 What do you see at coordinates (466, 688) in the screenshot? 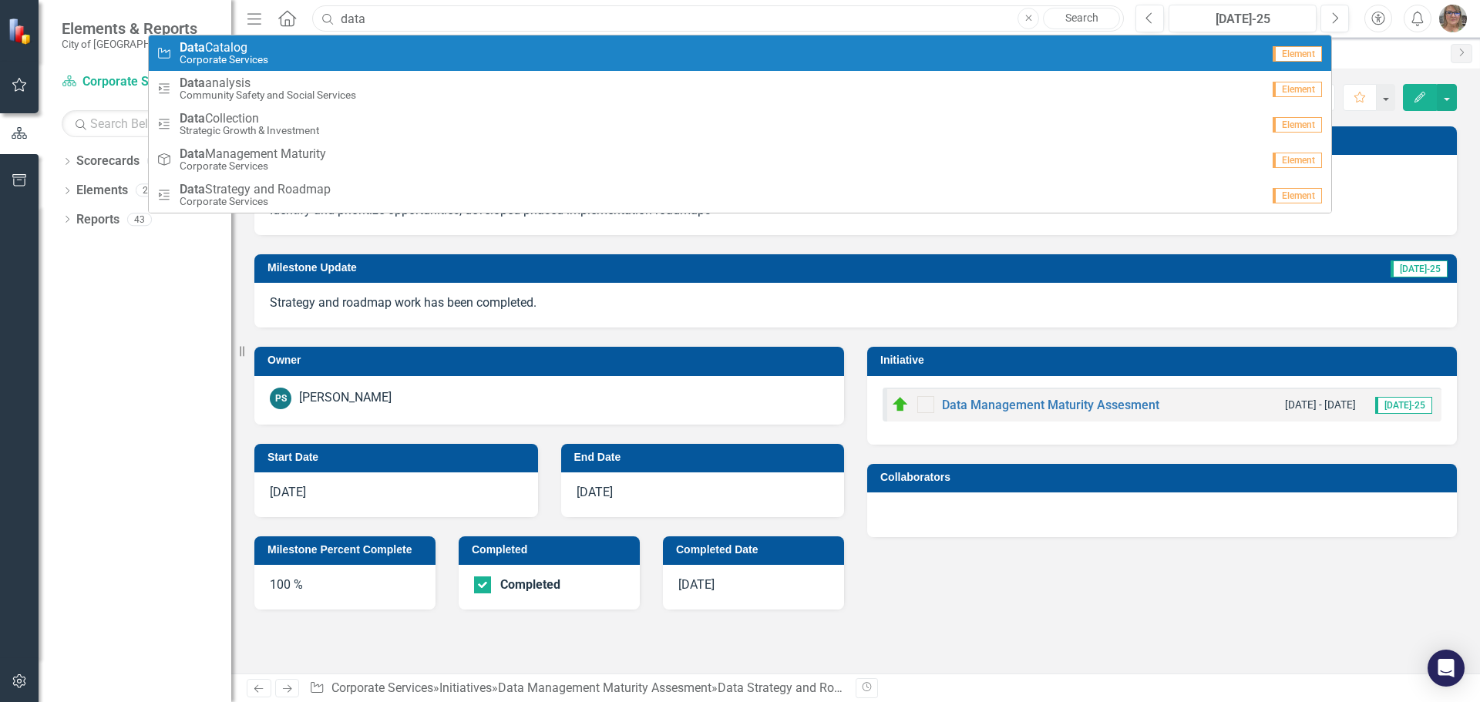
I see `a: Initiatives` at bounding box center [466, 688].